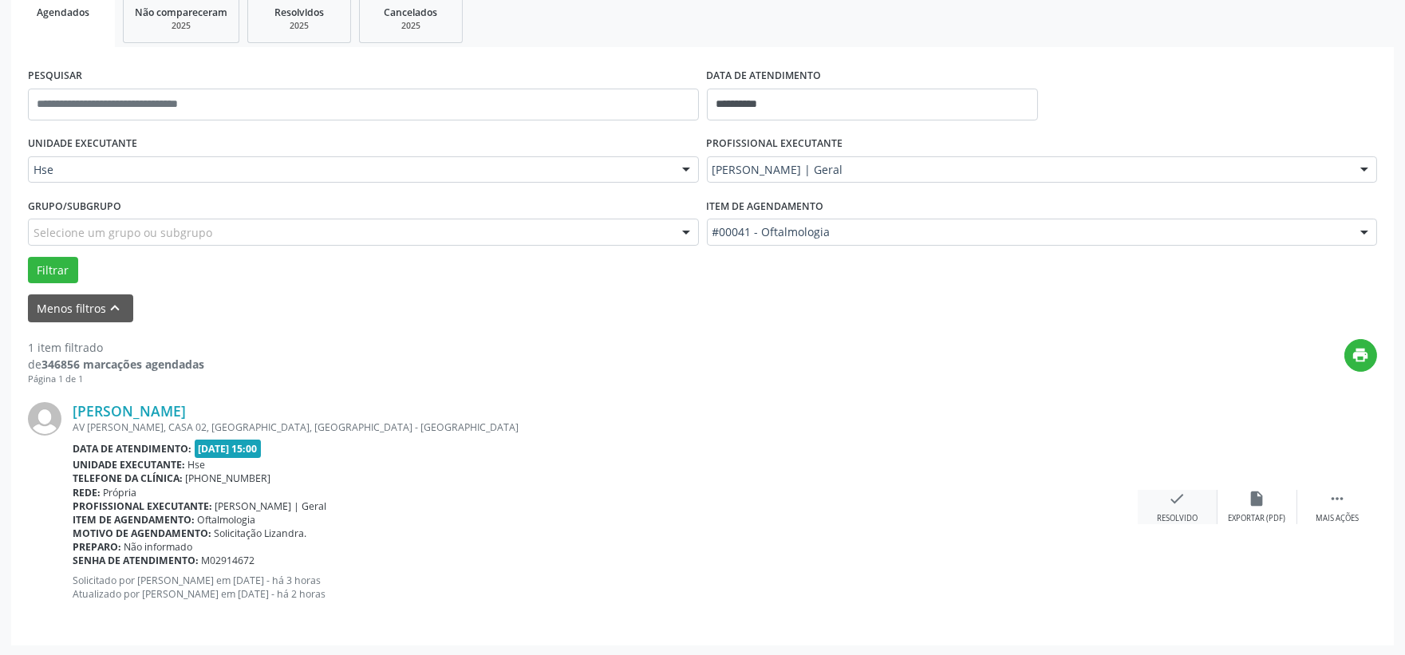  Describe the element at coordinates (82, 144) in the screenshot. I see `label: UNIDADE EXECUTANTE` at that location.